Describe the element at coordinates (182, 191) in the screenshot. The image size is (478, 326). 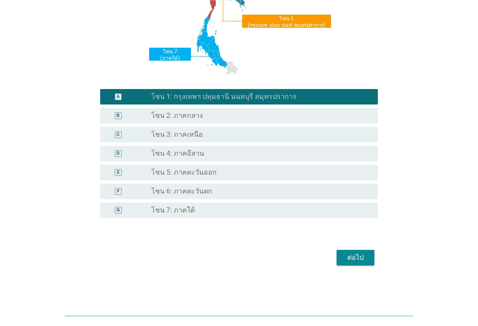
I see `label: โซน 6: ภาคตะวันตก` at that location.